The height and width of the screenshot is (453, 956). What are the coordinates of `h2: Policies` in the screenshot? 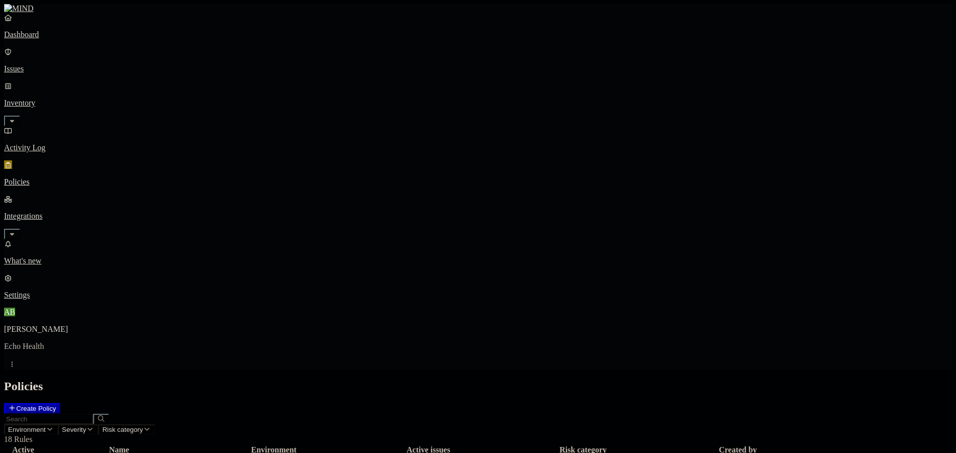 It's located at (478, 387).